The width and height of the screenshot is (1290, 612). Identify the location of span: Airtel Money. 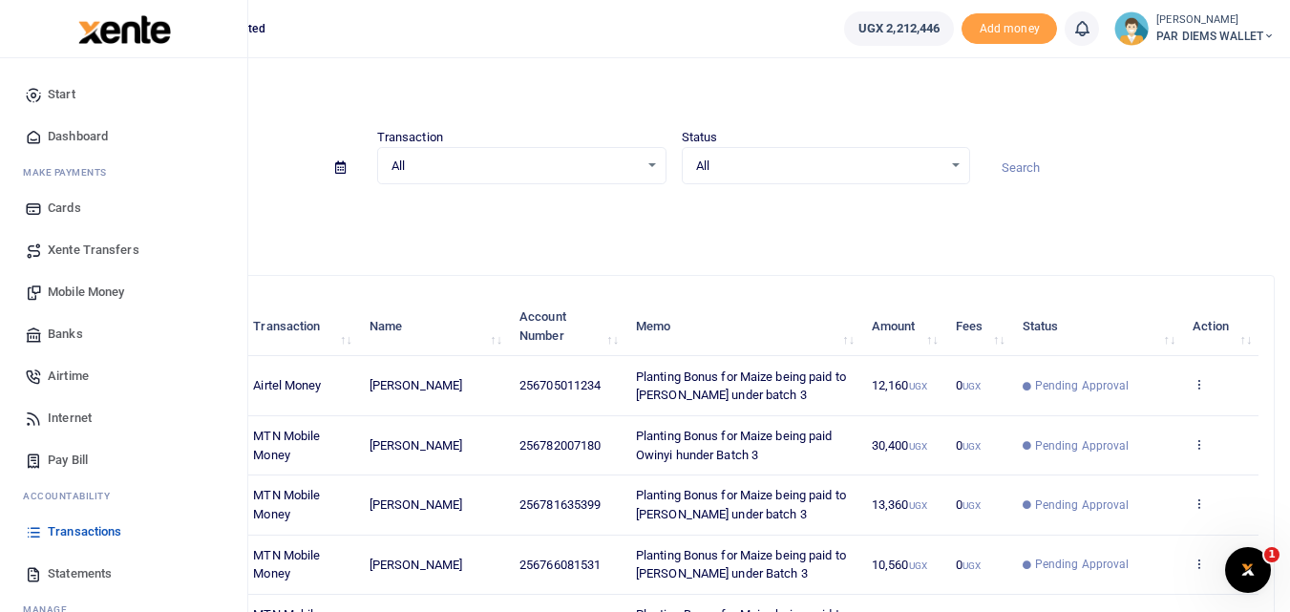
(286, 385).